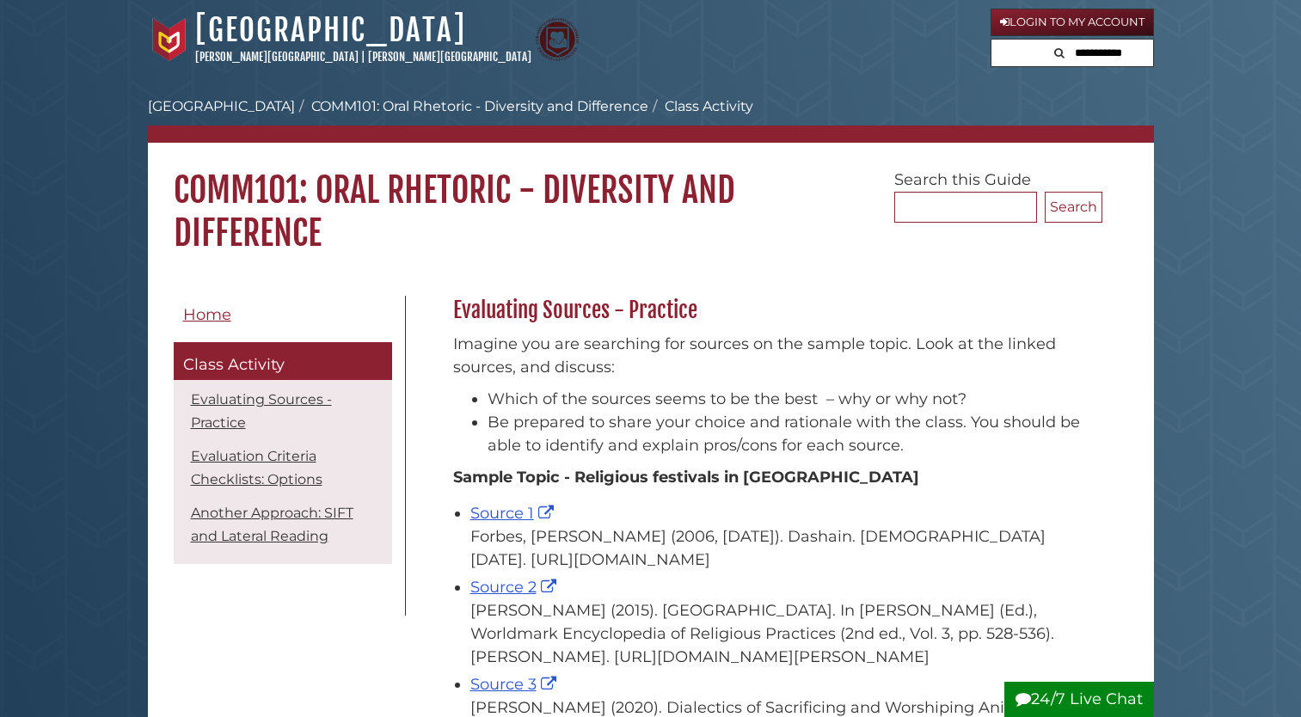  What do you see at coordinates (207, 315) in the screenshot?
I see `span: Home` at bounding box center [207, 315].